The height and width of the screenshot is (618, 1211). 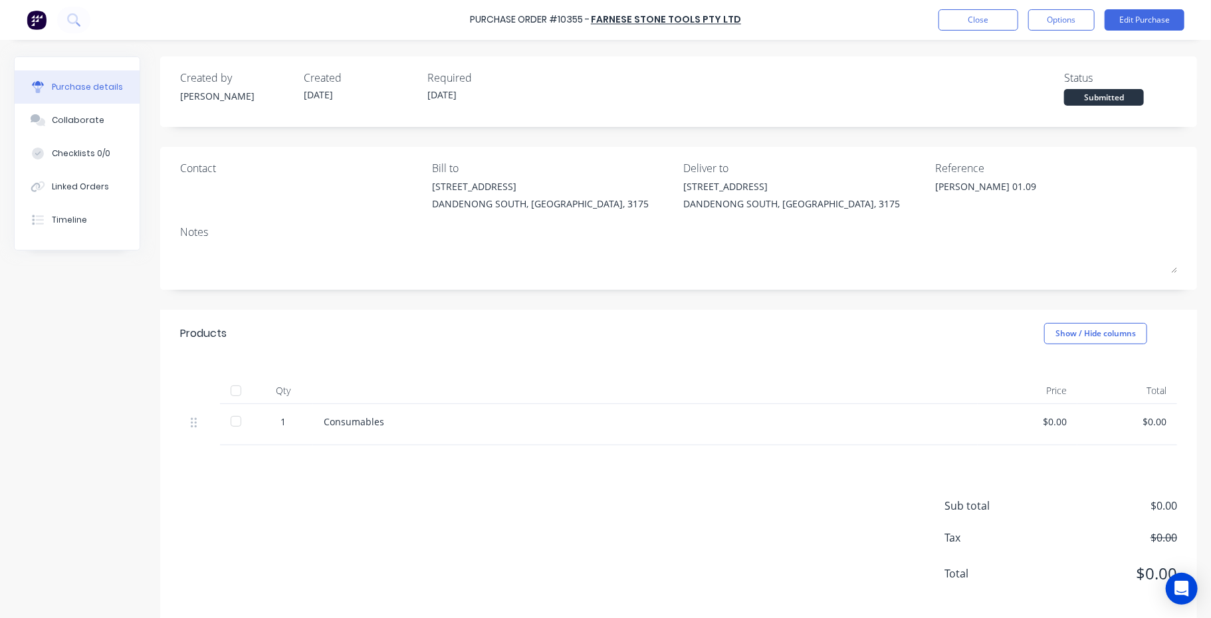 What do you see at coordinates (283, 391) in the screenshot?
I see `div: Qty` at bounding box center [283, 391].